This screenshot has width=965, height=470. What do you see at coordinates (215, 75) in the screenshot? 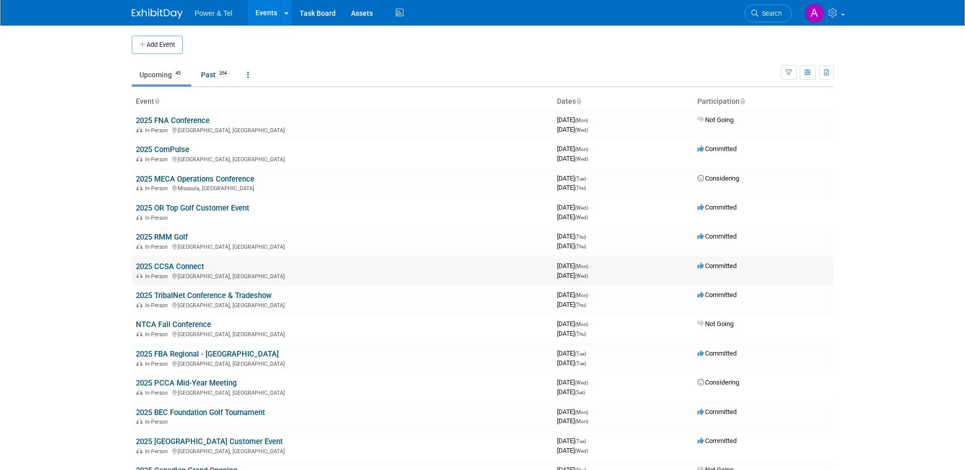
I see `a: Past354` at bounding box center [215, 75].